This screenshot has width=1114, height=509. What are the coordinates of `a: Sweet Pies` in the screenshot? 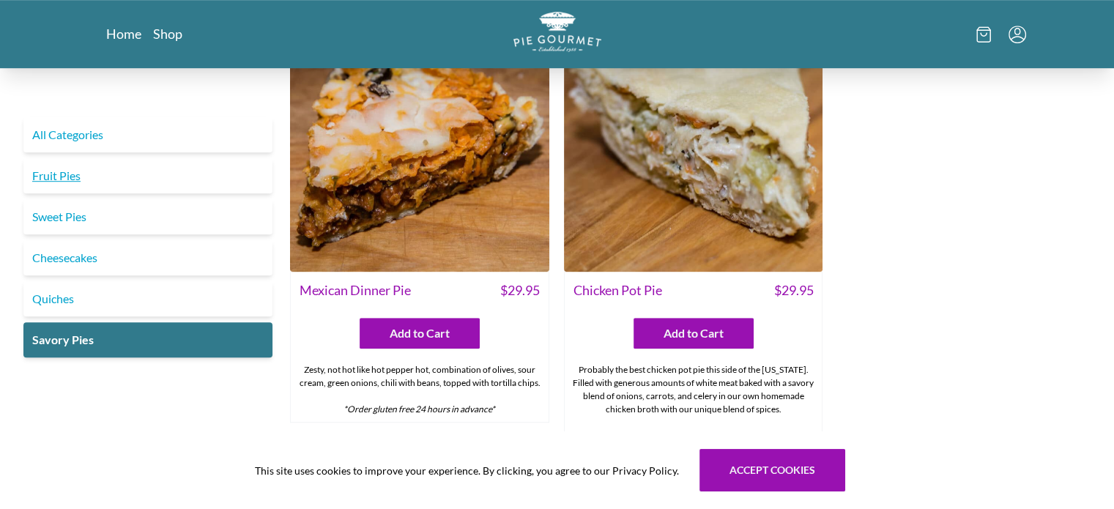 It's located at (148, 217).